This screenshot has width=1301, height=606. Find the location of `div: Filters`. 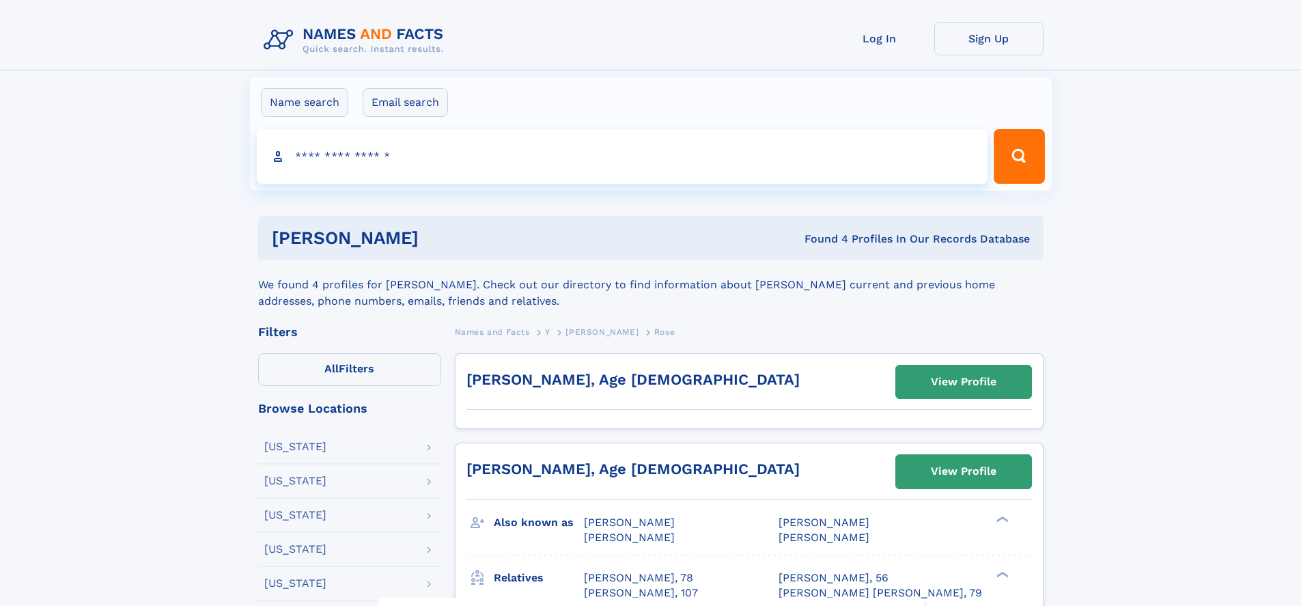

div: Filters is located at coordinates (350, 332).